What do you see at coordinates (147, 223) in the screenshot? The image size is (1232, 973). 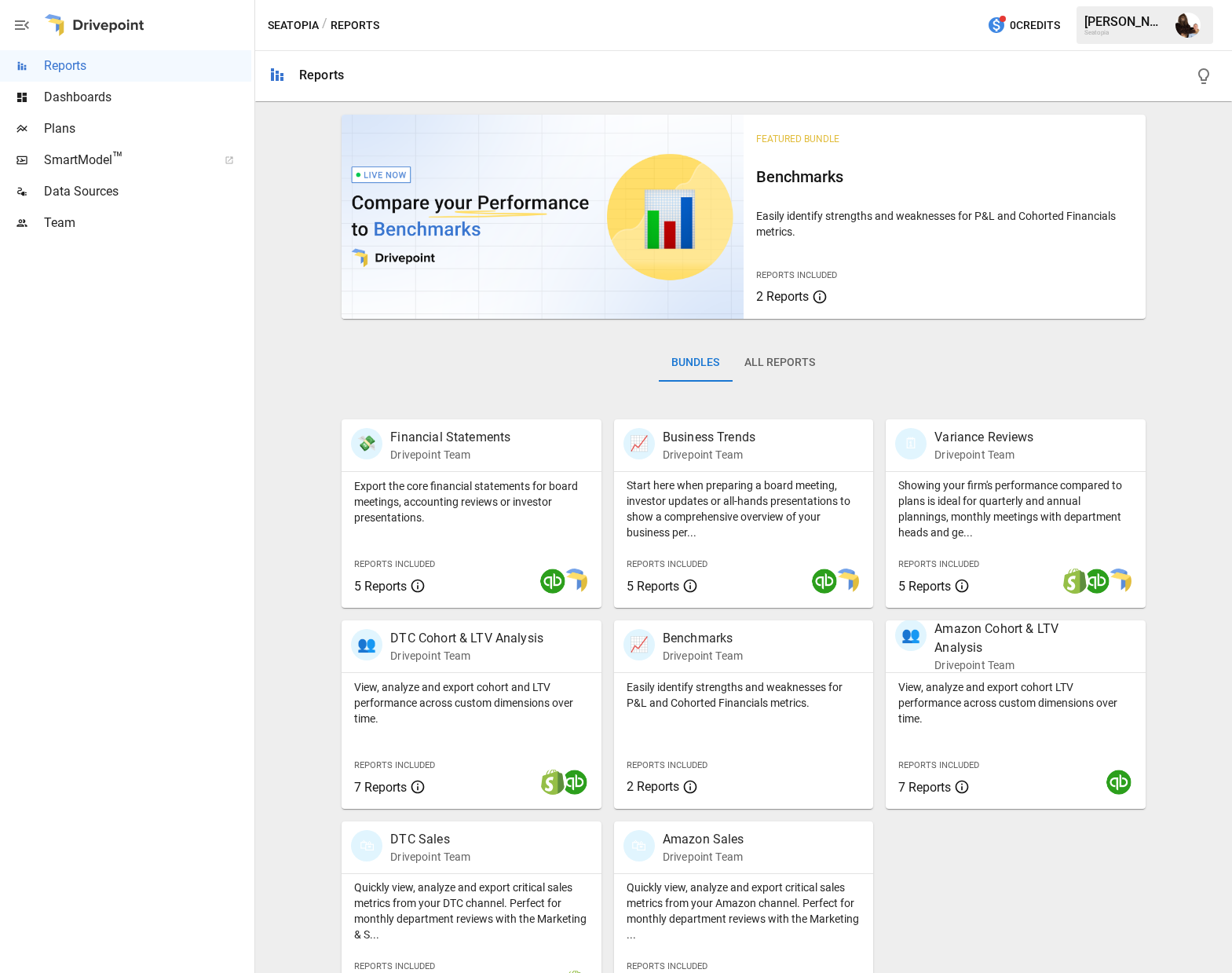 I see `span: Team` at bounding box center [147, 223].